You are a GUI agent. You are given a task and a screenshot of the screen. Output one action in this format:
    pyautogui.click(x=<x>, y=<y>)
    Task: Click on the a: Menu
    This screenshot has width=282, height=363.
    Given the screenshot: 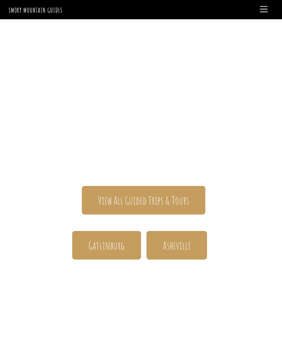 What is the action you would take?
    pyautogui.click(x=264, y=9)
    